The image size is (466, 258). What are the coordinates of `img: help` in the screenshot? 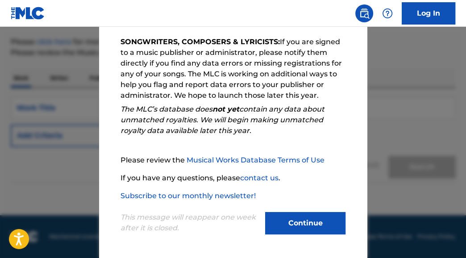 It's located at (388, 13).